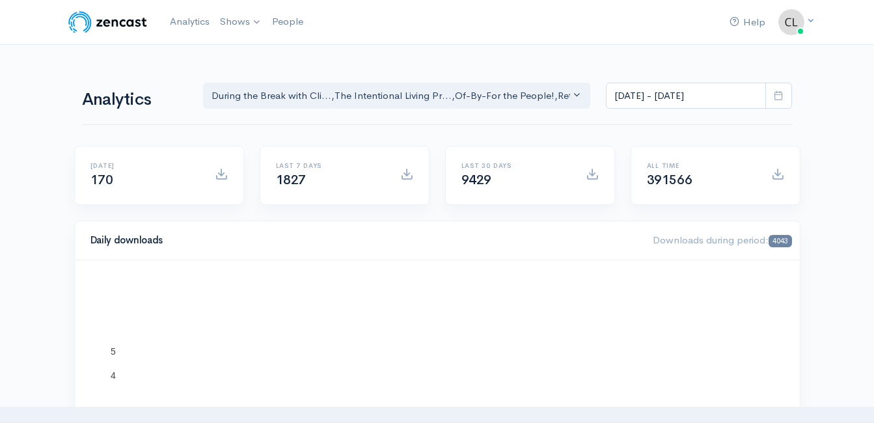  I want to click on h6: All time, so click(701, 165).